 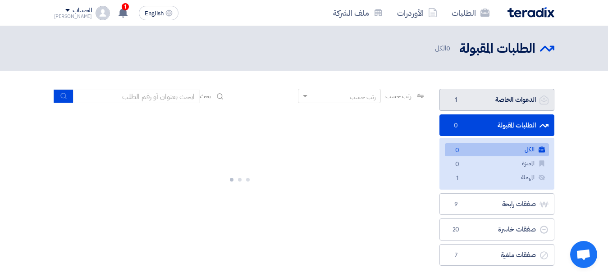 What do you see at coordinates (496, 164) in the screenshot?
I see `a: المميزة` at bounding box center [496, 164].